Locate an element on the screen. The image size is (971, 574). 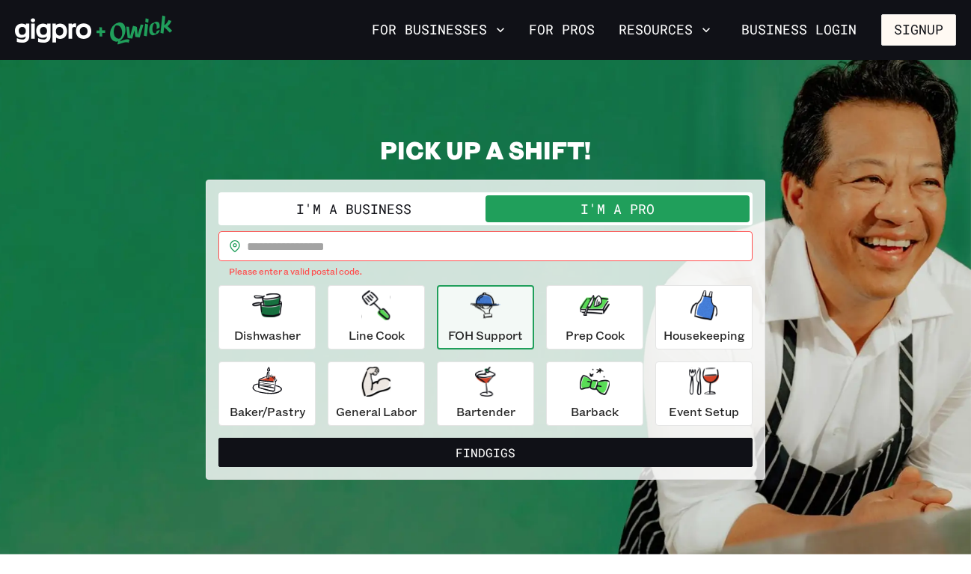
p: FOH Support is located at coordinates (486, 335).